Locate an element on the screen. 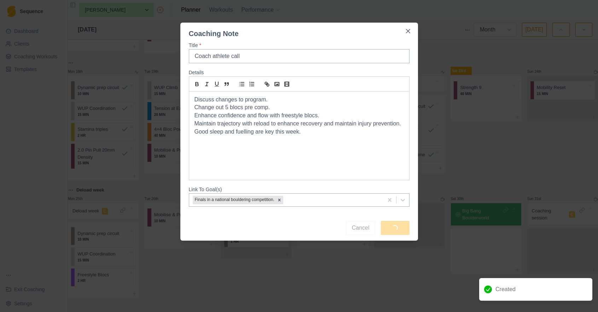  button: video is located at coordinates (287, 84).